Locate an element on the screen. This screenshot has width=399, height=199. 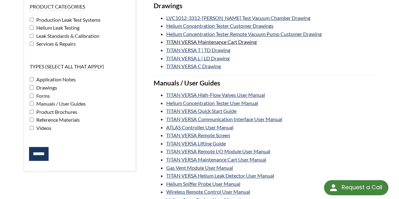
span: Videos is located at coordinates (43, 128).